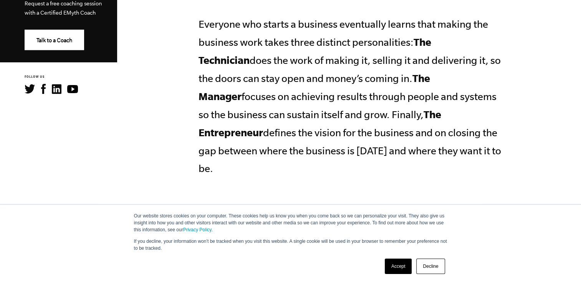 The image size is (581, 284). Describe the element at coordinates (71, 77) in the screenshot. I see `h6: FOLLOW US` at that location.